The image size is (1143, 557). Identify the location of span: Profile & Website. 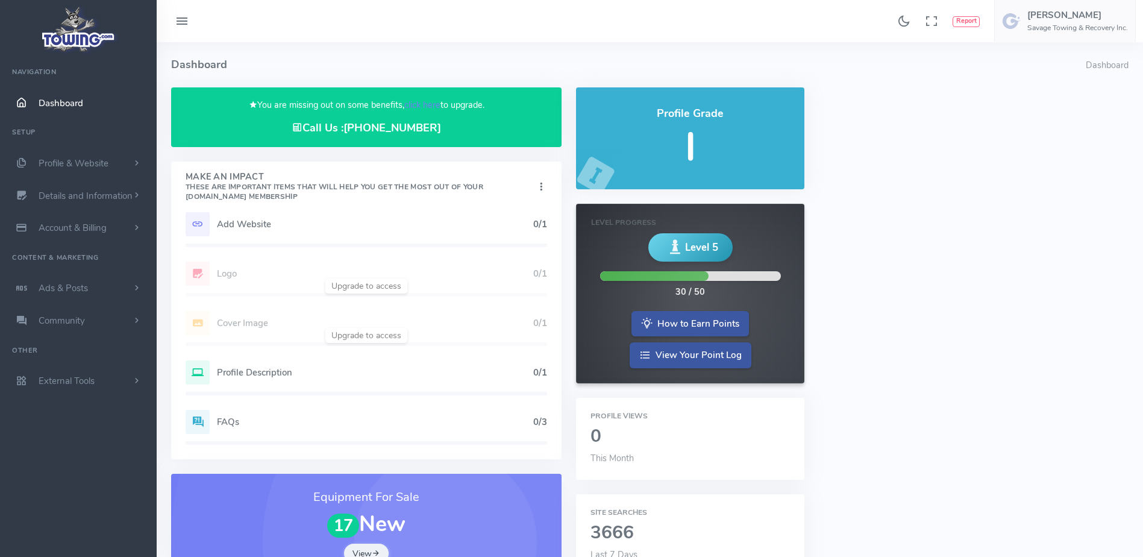
(73, 163).